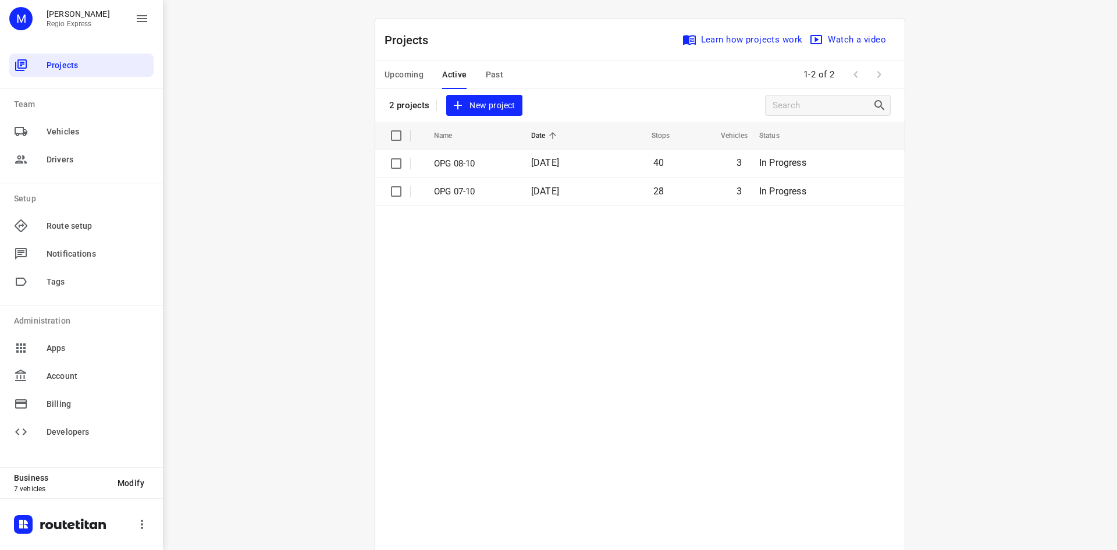 The width and height of the screenshot is (1117, 550). What do you see at coordinates (494, 74) in the screenshot?
I see `span: Past` at bounding box center [494, 74].